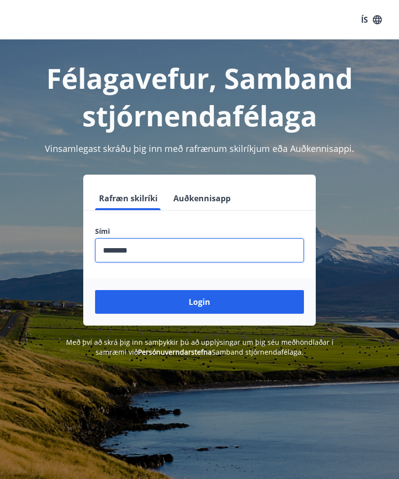 The height and width of the screenshot is (479, 399). What do you see at coordinates (175, 351) in the screenshot?
I see `a: Persónuverndarstefna` at bounding box center [175, 351].